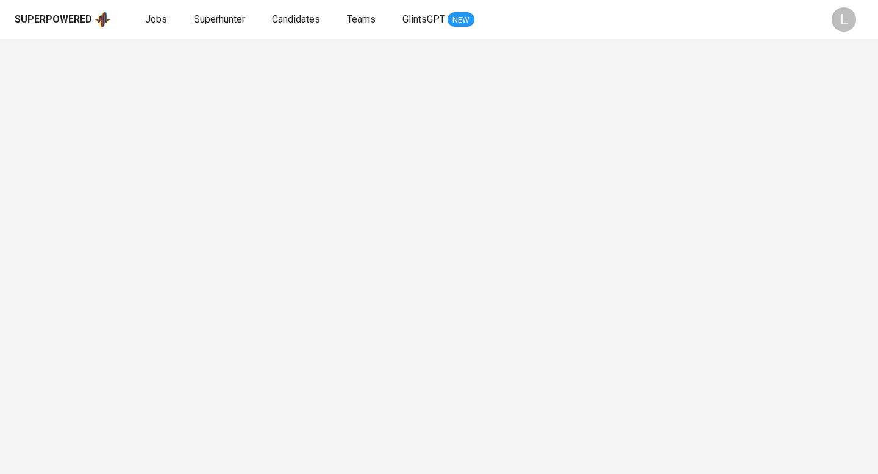 The image size is (878, 474). What do you see at coordinates (438, 20) in the screenshot?
I see `a: GlintsGPT NEW` at bounding box center [438, 20].